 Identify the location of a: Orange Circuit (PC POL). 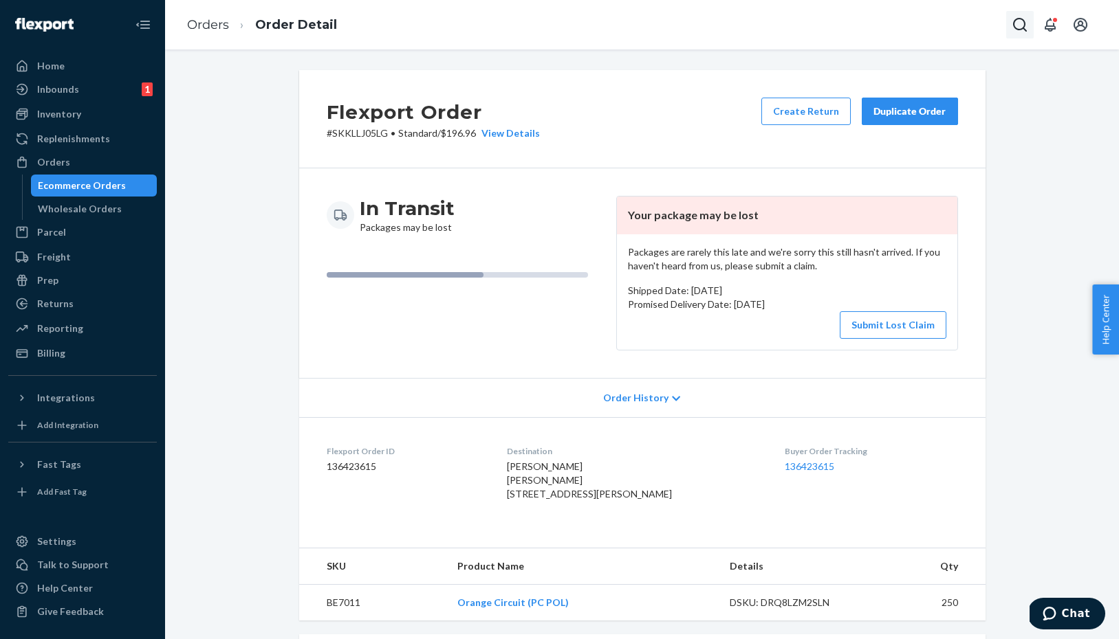
(513, 602).